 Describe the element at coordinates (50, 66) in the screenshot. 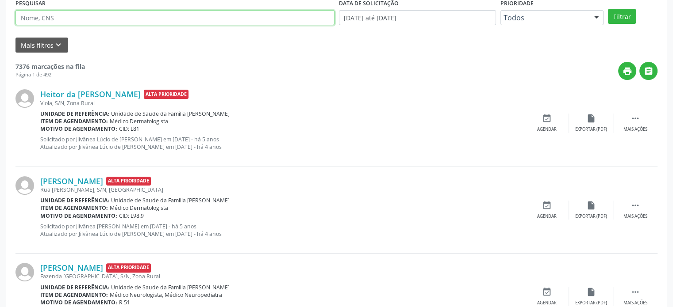

I see `strong: 7376 marcações na fila` at that location.